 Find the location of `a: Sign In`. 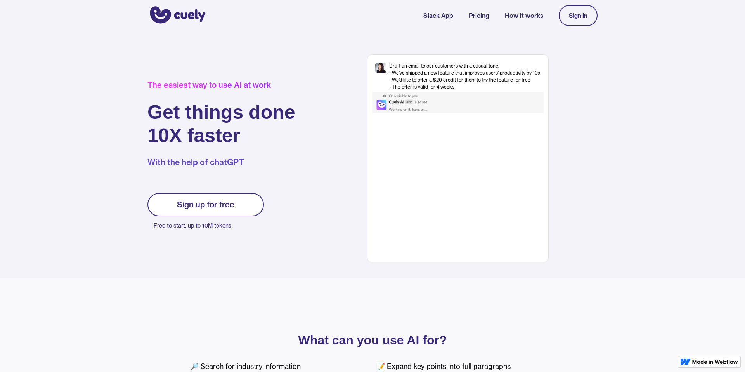

a: Sign In is located at coordinates (578, 16).